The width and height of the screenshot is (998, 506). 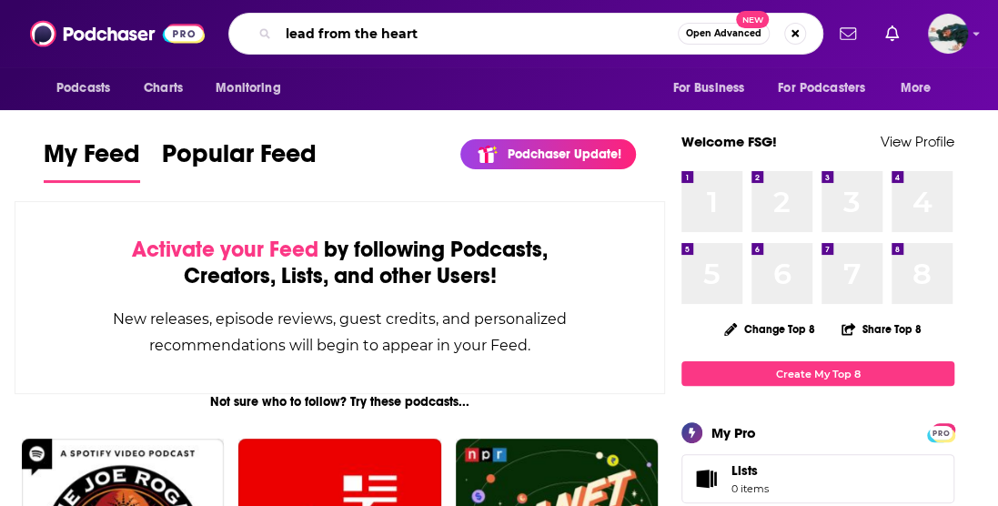 What do you see at coordinates (940, 431) in the screenshot?
I see `a: PRO` at bounding box center [940, 431].